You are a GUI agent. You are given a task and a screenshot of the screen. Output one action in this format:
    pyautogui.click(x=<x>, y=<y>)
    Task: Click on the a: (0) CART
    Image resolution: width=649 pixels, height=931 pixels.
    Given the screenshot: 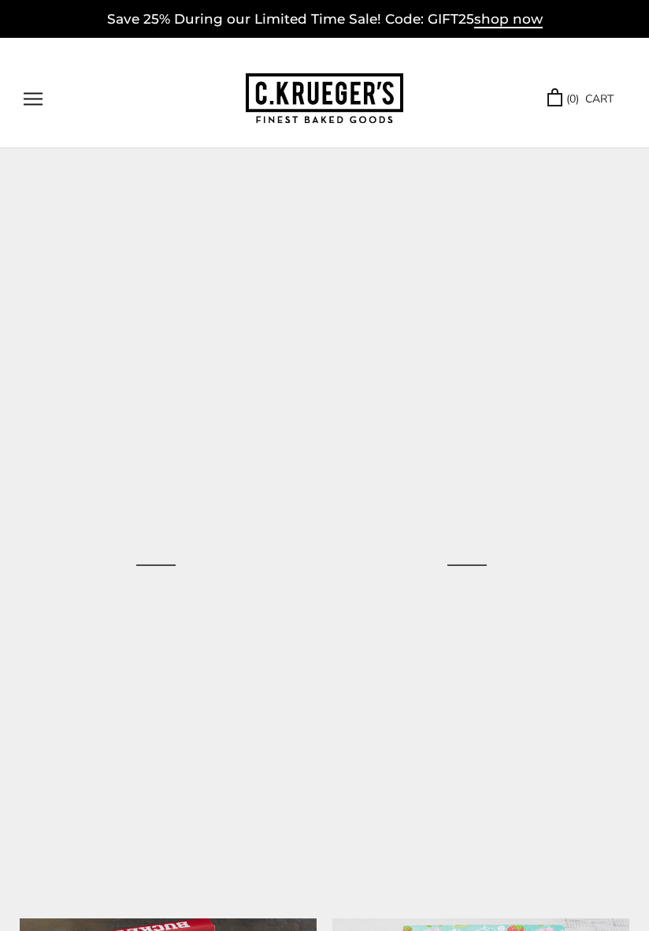 What is the action you would take?
    pyautogui.click(x=581, y=98)
    